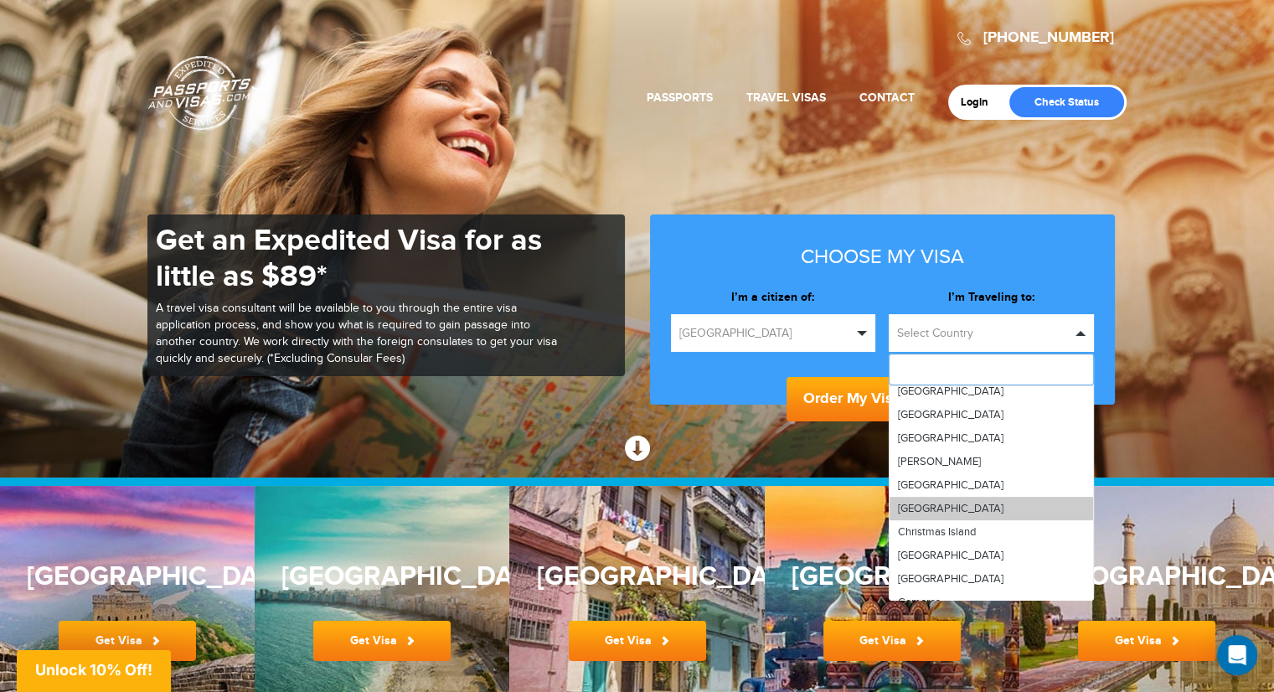 The height and width of the screenshot is (692, 1274). I want to click on span: Christmas Island, so click(936, 532).